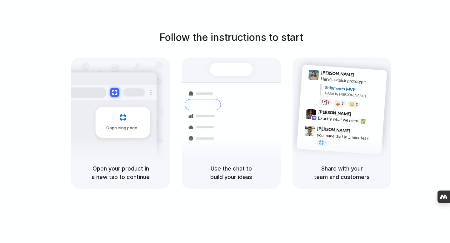 This screenshot has width=450, height=243. What do you see at coordinates (342, 173) in the screenshot?
I see `h5: Share with your team and customers` at bounding box center [342, 173].